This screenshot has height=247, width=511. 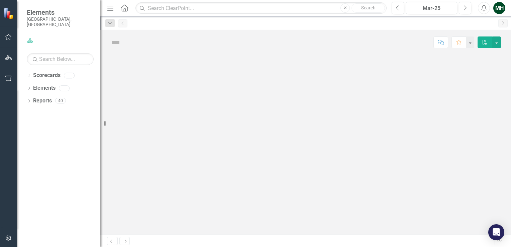 What do you see at coordinates (42, 101) in the screenshot?
I see `a: Reports` at bounding box center [42, 101].